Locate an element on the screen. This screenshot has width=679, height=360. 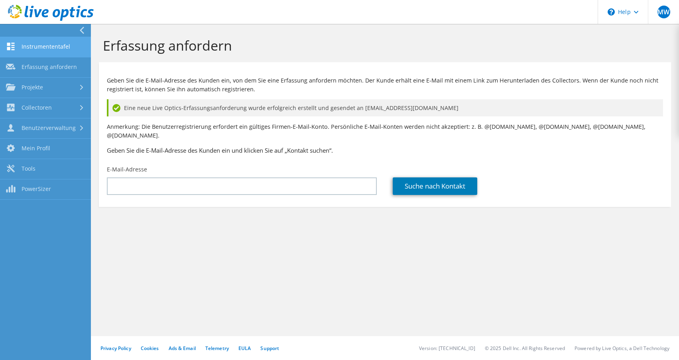
a: Cookies is located at coordinates (150, 348).